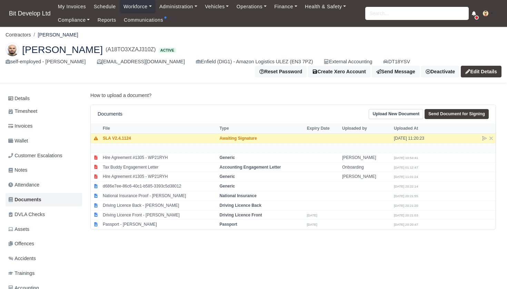 The width and height of the screenshot is (507, 289). What do you see at coordinates (44, 274) in the screenshot?
I see `a: Trainings` at bounding box center [44, 274].